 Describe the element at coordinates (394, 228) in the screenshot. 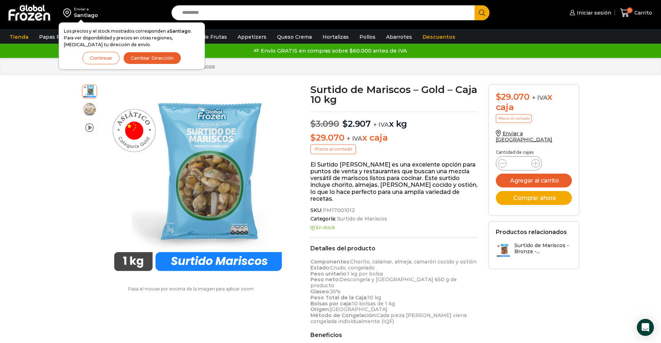

I see `p: En stock` at that location.